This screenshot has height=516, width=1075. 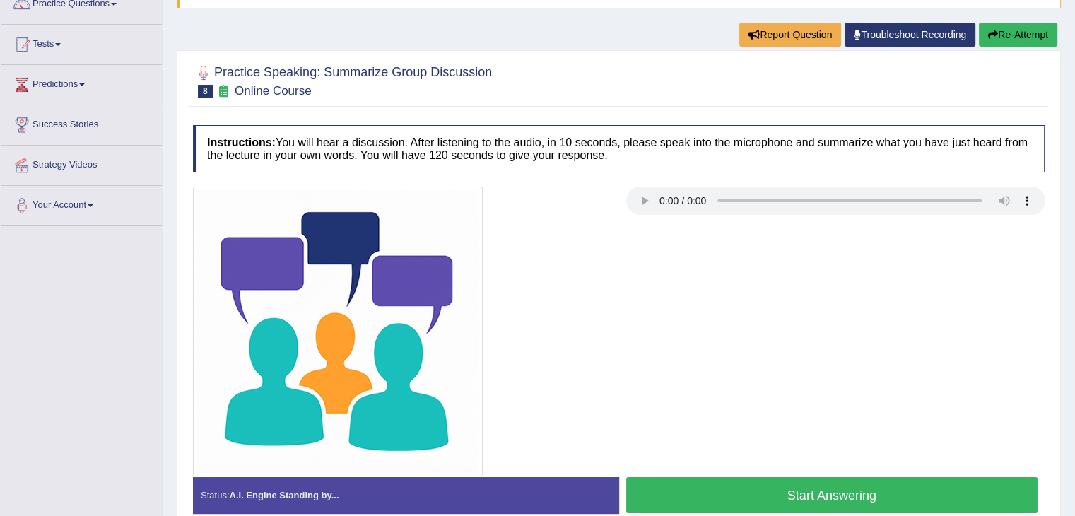 What do you see at coordinates (1018, 35) in the screenshot?
I see `button: Re-Attempt` at bounding box center [1018, 35].